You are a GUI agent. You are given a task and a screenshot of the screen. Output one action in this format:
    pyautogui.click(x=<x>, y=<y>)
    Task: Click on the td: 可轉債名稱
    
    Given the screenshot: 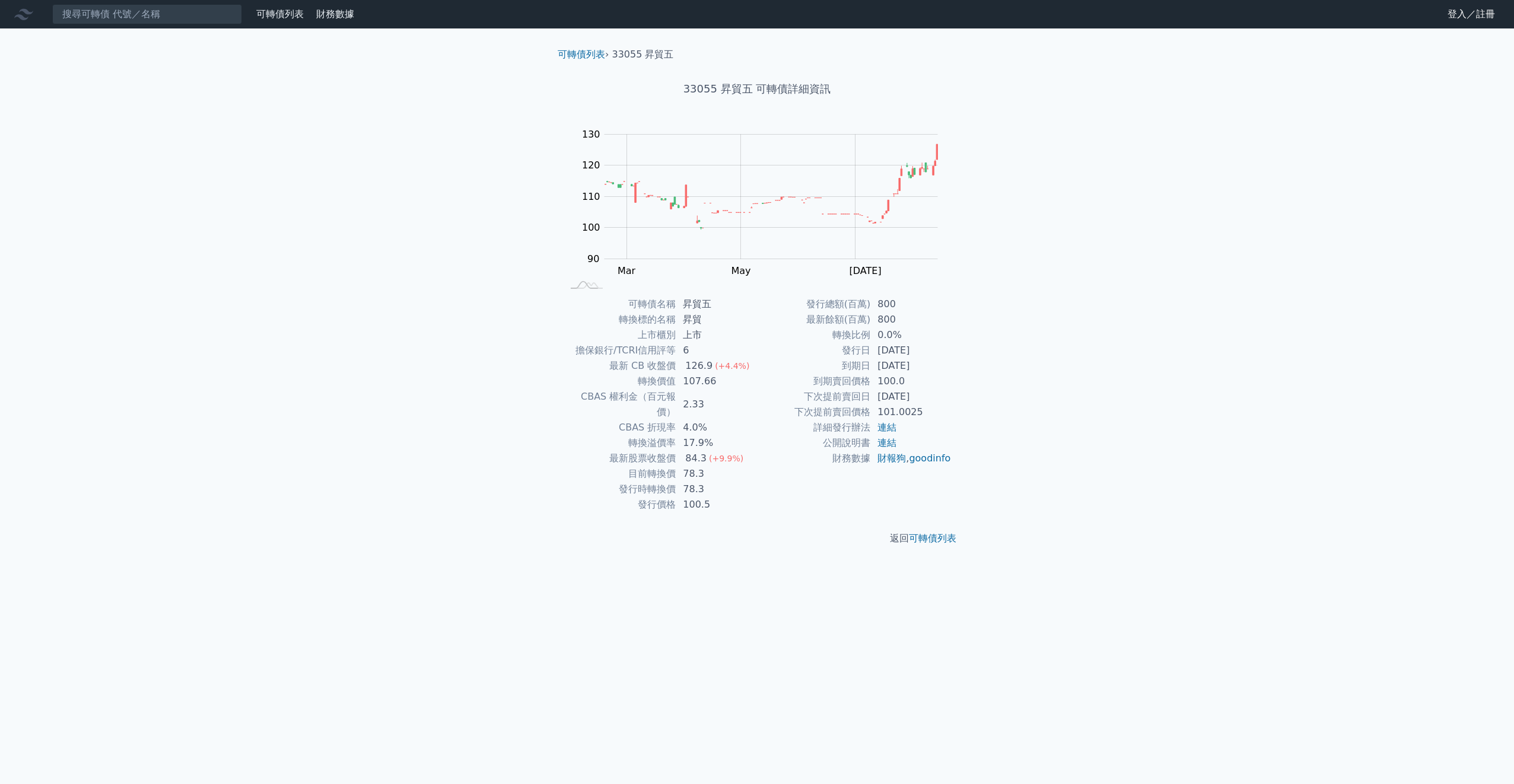 What is the action you would take?
    pyautogui.click(x=618, y=305)
    